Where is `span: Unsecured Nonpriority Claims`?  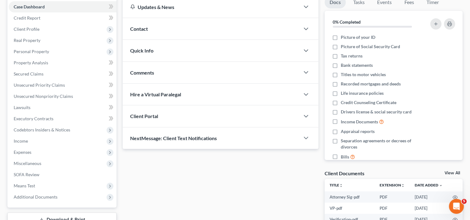
span: Unsecured Nonpriority Claims is located at coordinates (43, 96).